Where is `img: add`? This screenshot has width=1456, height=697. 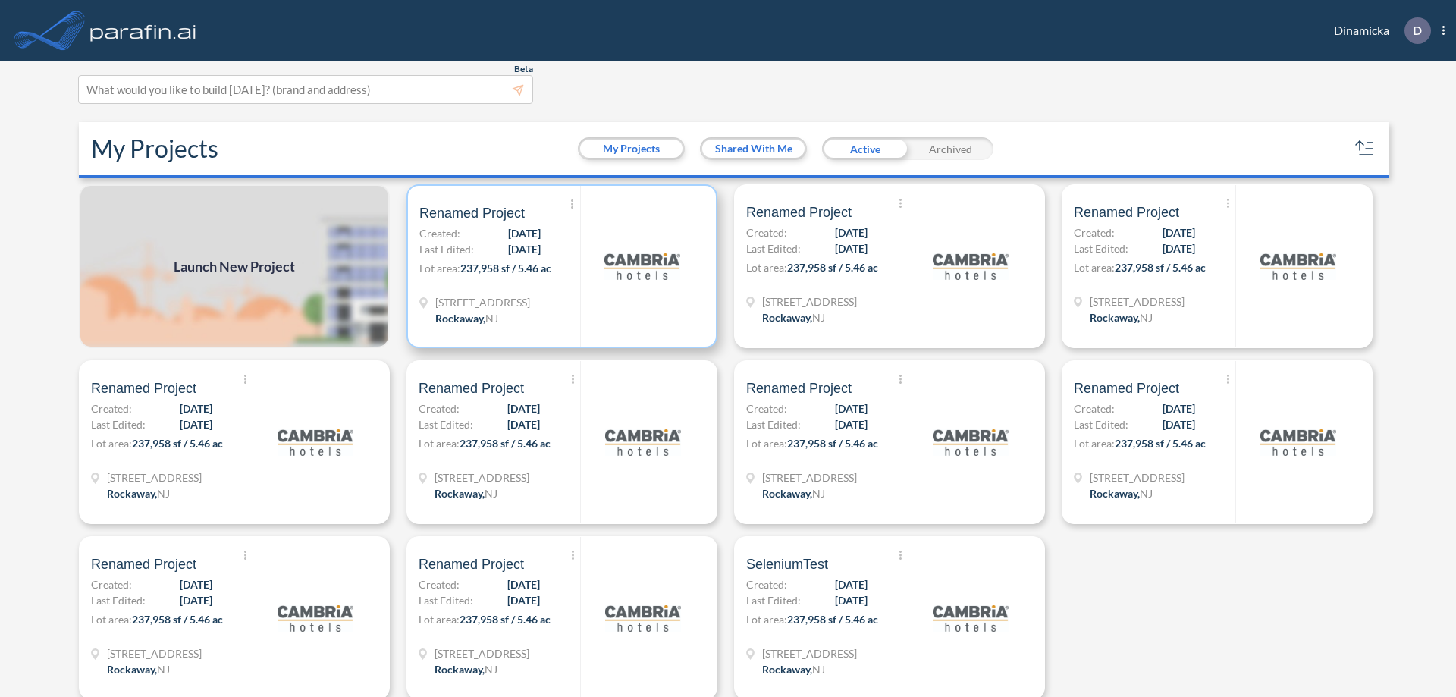 img: add is located at coordinates (234, 266).